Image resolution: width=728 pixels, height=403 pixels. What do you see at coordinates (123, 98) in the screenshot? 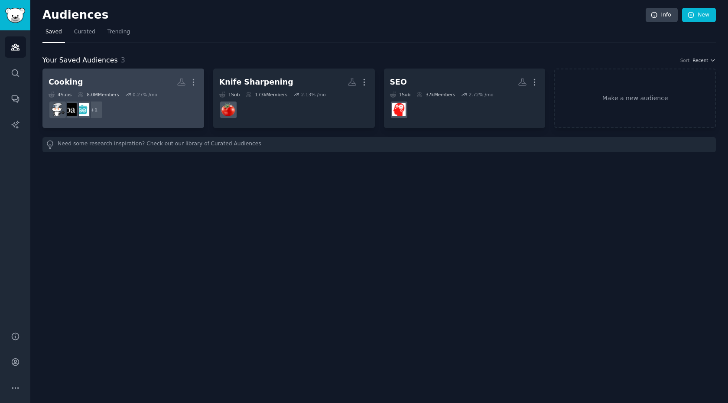
I see `a: Cooking4Subs8.0MMembers0.27% /mo+1seriouseatsbon_appetitAskCulinary` at bounding box center [123, 98].